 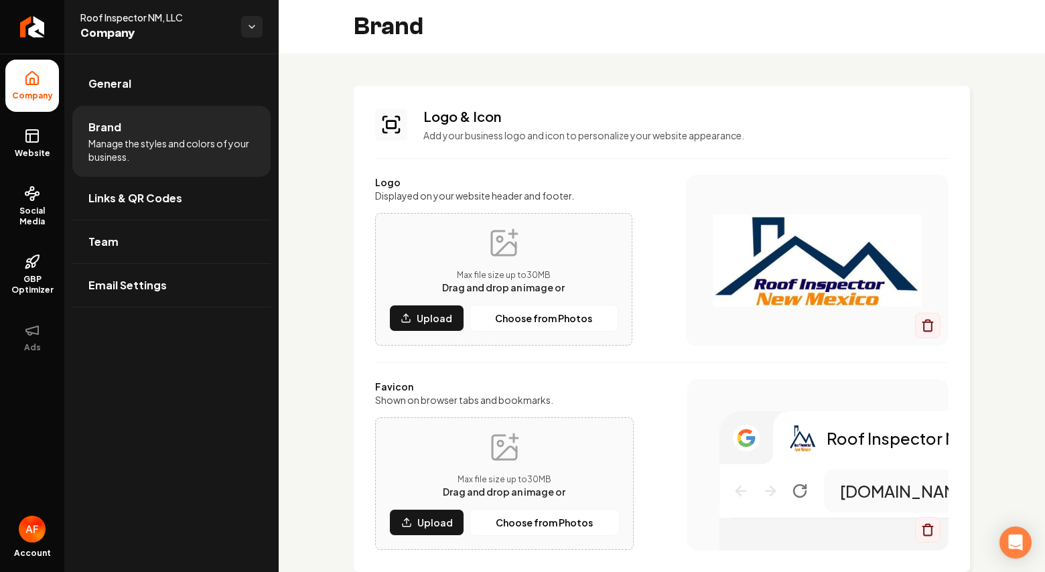 I want to click on span: GBP Optimizer, so click(x=32, y=285).